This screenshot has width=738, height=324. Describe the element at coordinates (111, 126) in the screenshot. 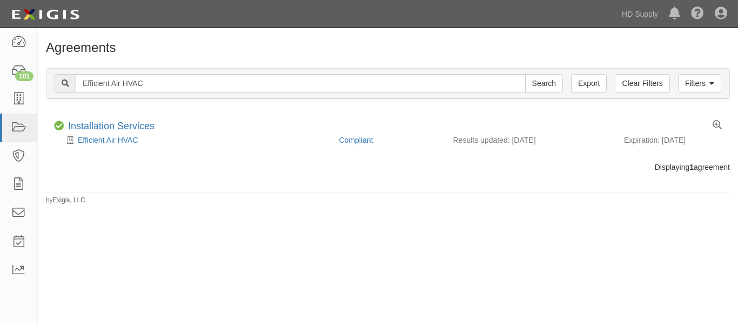

I see `a: Installation Services` at that location.